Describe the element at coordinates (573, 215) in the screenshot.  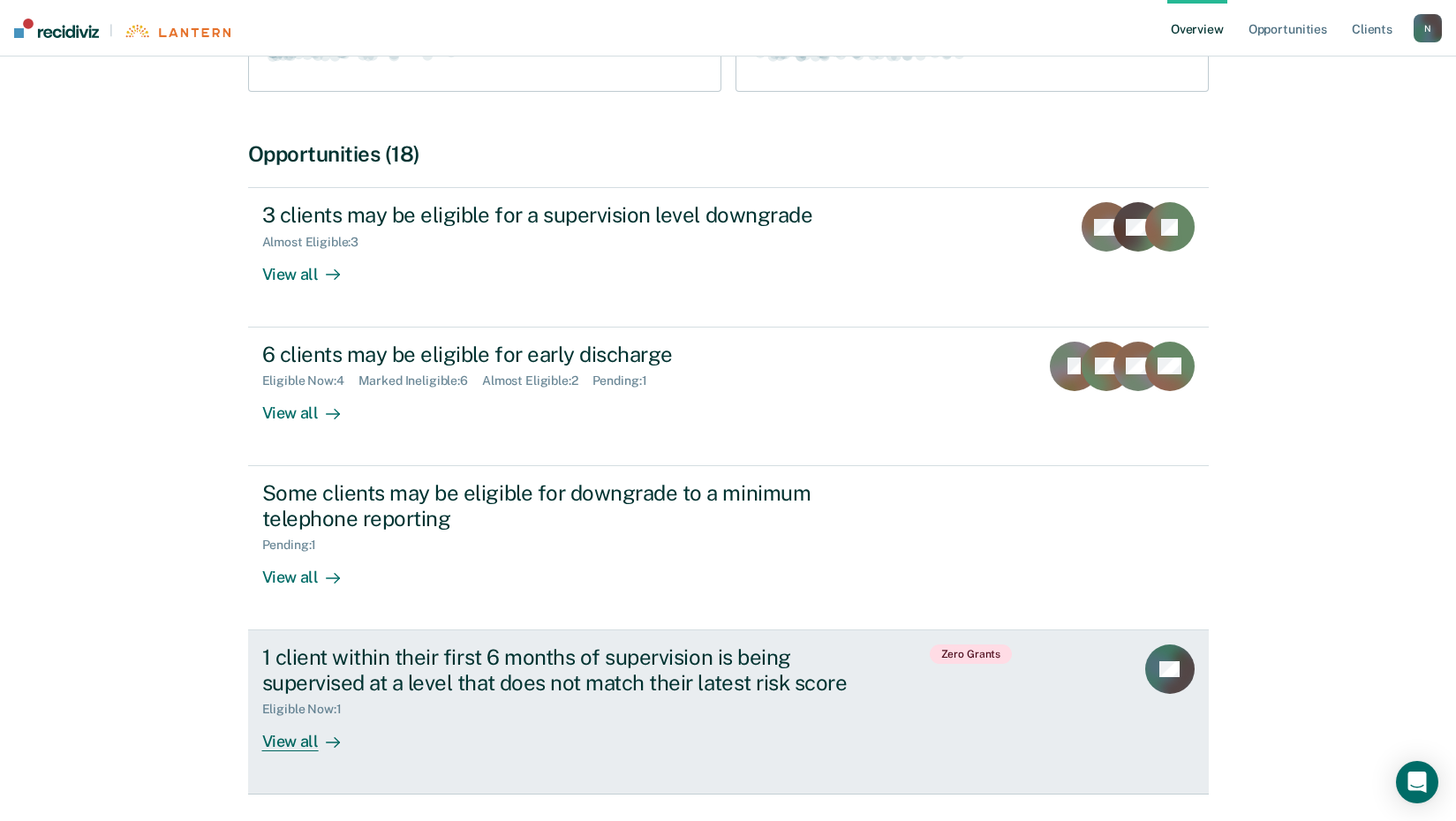
I see `div: 3 clients may be eligible for a supervision level downgrade` at that location.